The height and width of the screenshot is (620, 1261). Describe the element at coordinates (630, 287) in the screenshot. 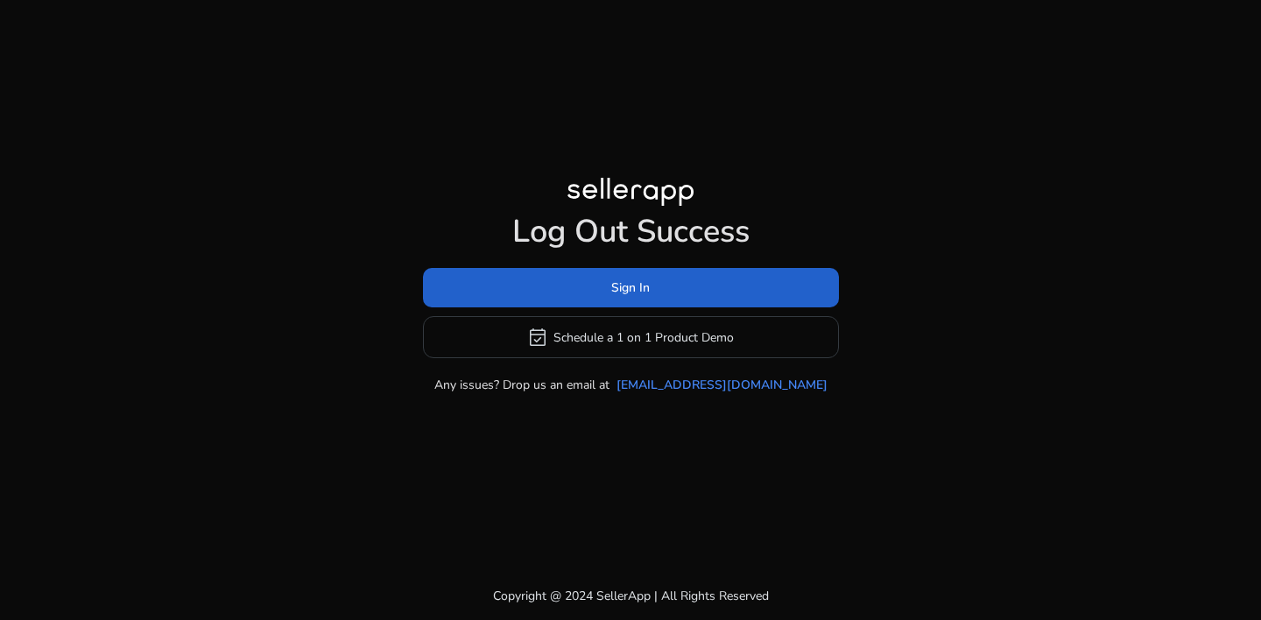

I see `span: Sign In` at that location.